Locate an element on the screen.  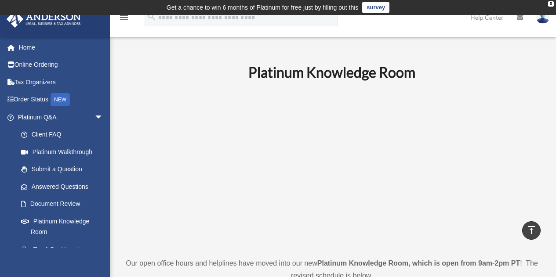
img: Anderson Advisors Platinum Portal is located at coordinates (43, 19).